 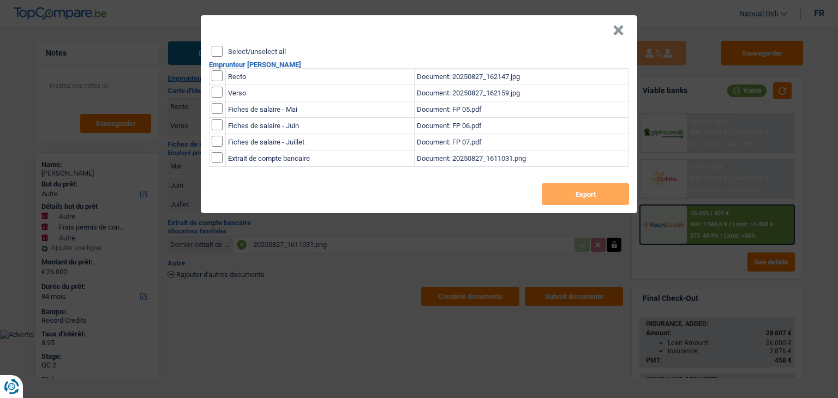 What do you see at coordinates (522, 126) in the screenshot?
I see `td: Document: FP 06.pdf` at bounding box center [522, 126].